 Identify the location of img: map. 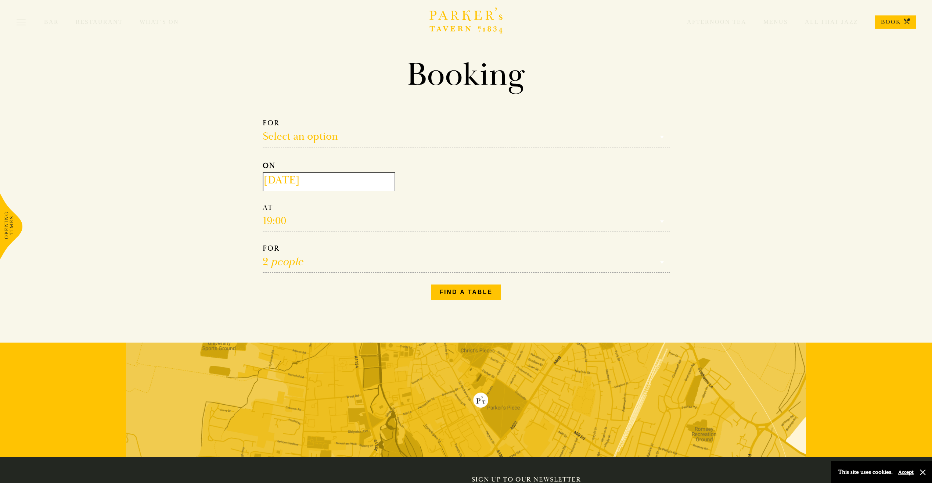
(466, 400).